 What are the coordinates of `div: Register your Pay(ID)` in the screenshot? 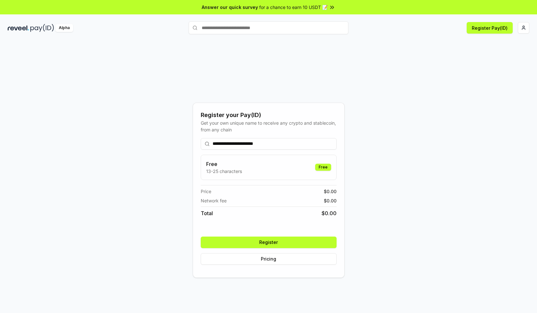 It's located at (269, 115).